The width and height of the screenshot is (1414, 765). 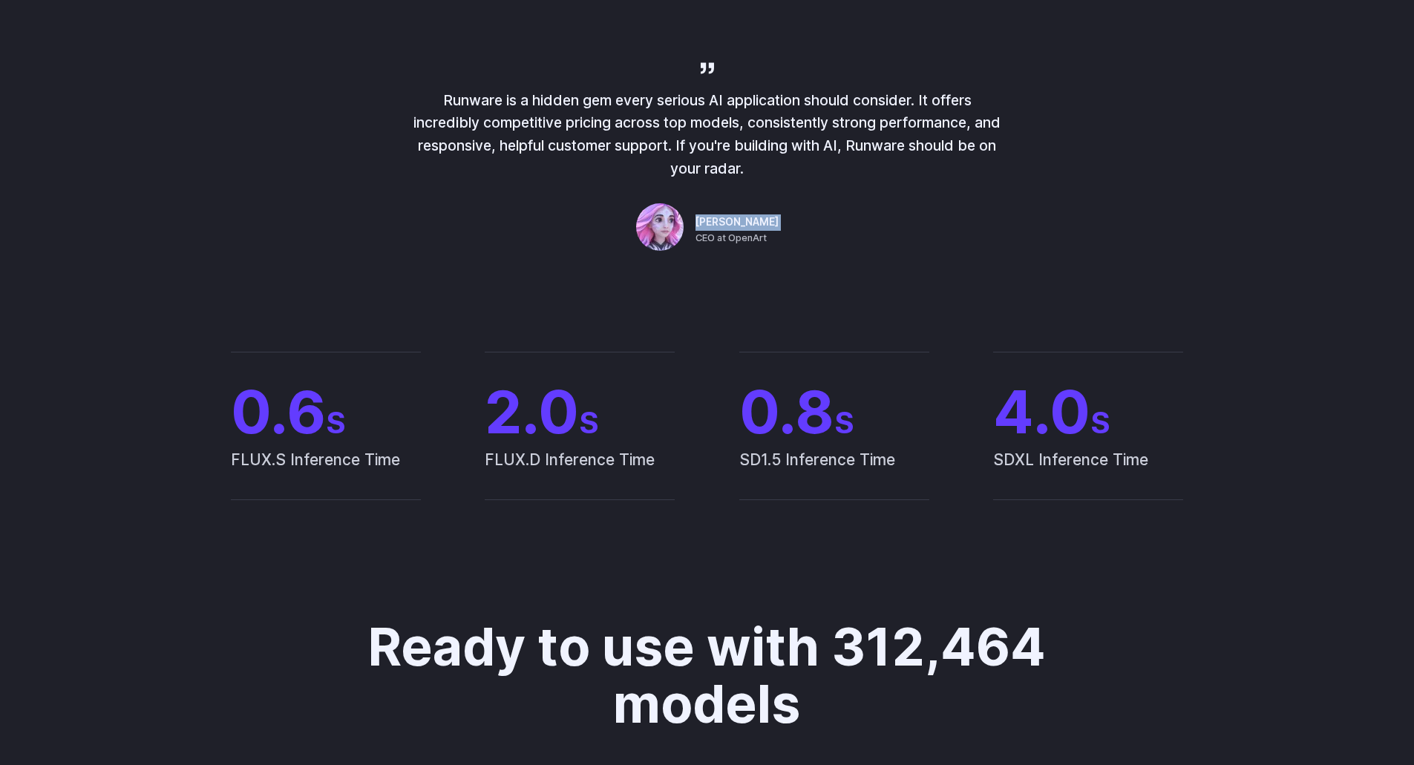 What do you see at coordinates (1088, 473) in the screenshot?
I see `span: SDXL Inference Time` at bounding box center [1088, 473].